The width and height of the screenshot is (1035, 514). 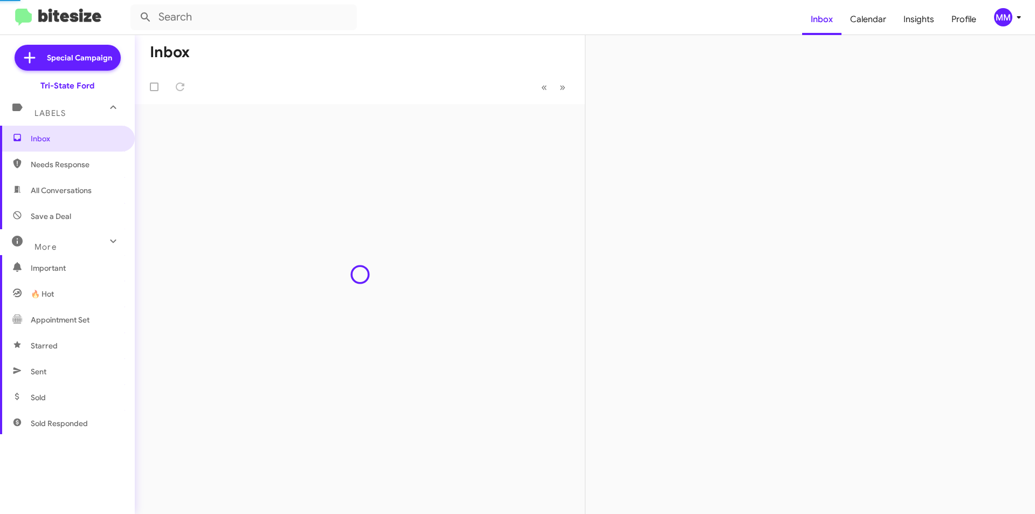 I want to click on div: Tri-State Ford, so click(x=67, y=86).